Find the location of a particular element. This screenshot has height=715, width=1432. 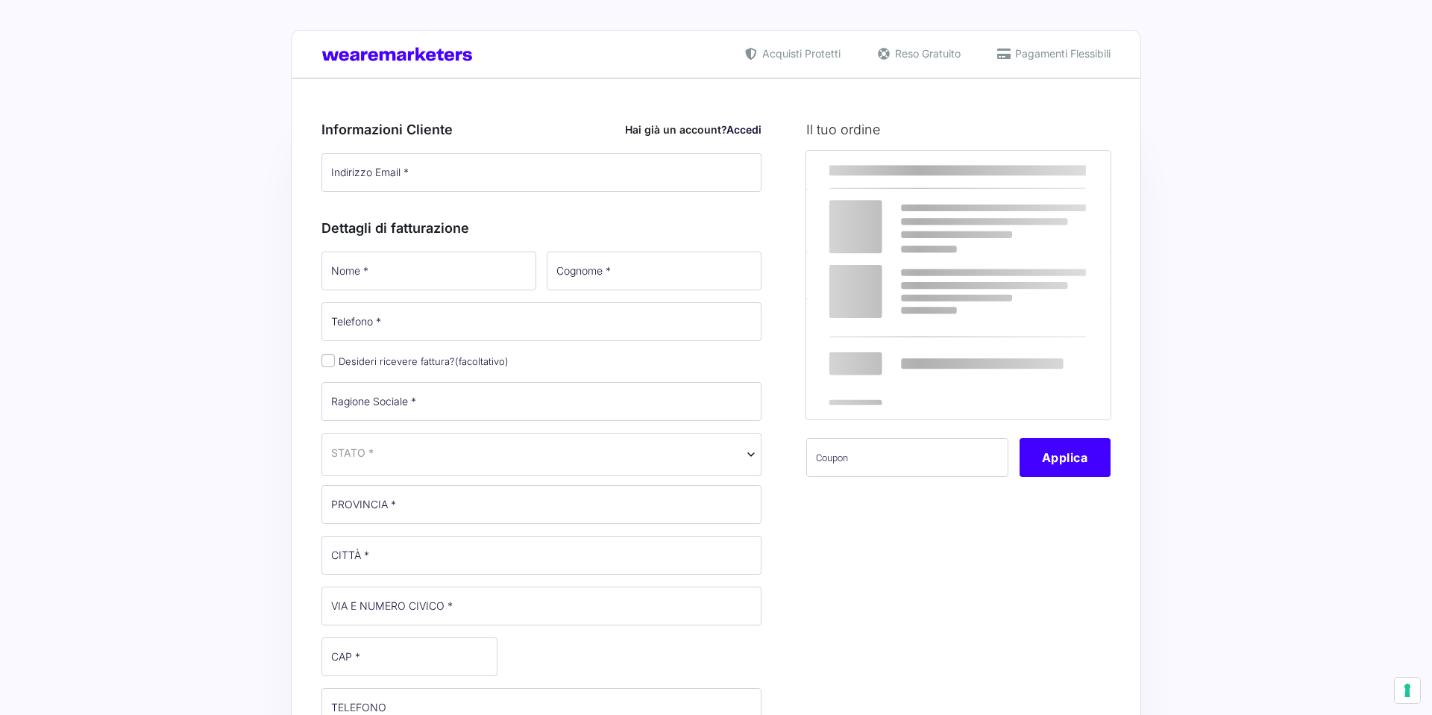

input: Nome * is located at coordinates (429, 271).